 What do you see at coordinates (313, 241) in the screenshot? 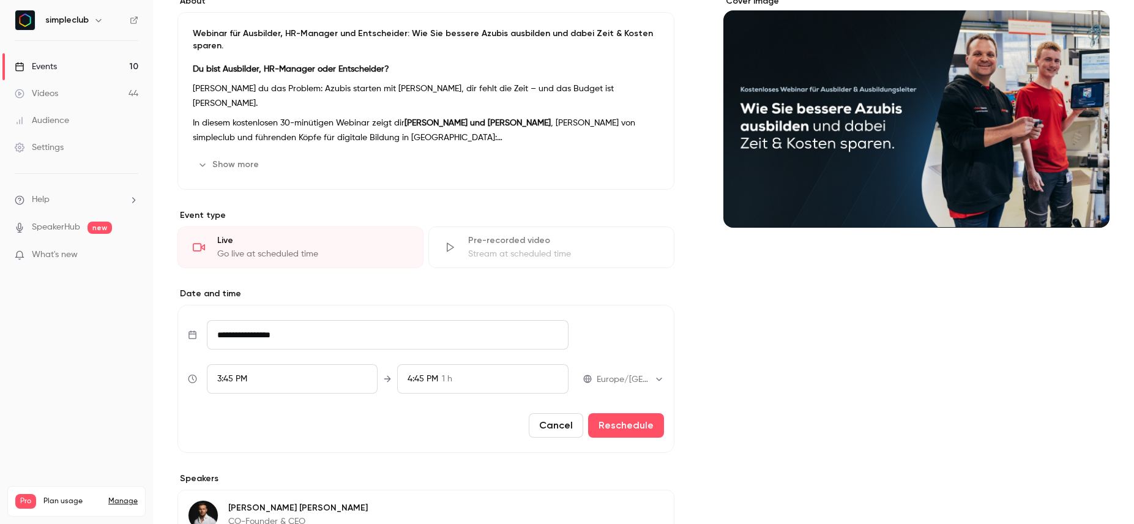
I see `div: Live` at bounding box center [313, 241].